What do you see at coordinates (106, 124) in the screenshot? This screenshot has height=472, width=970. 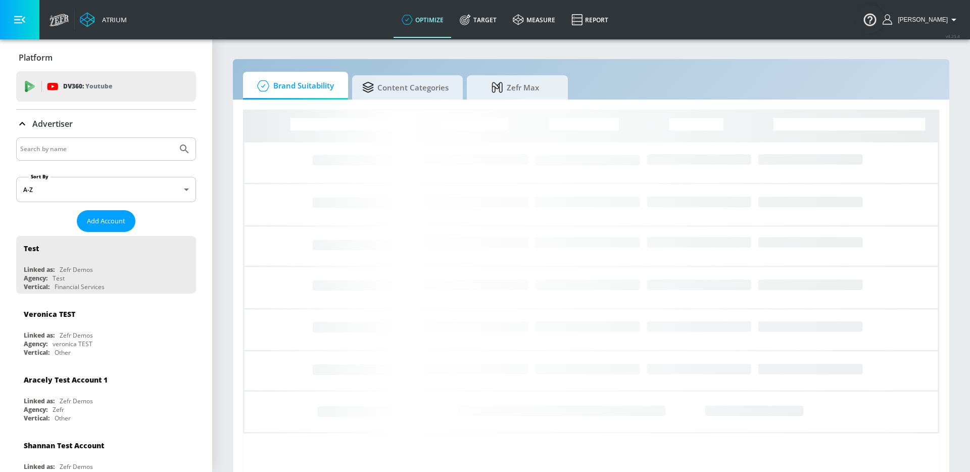 I see `div: Advertiser` at bounding box center [106, 124].